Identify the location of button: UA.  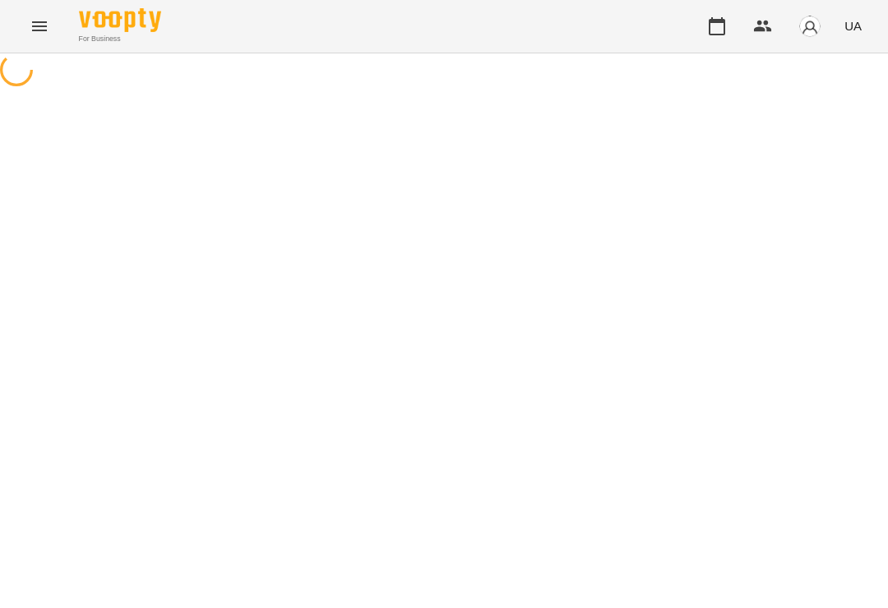
(852, 25).